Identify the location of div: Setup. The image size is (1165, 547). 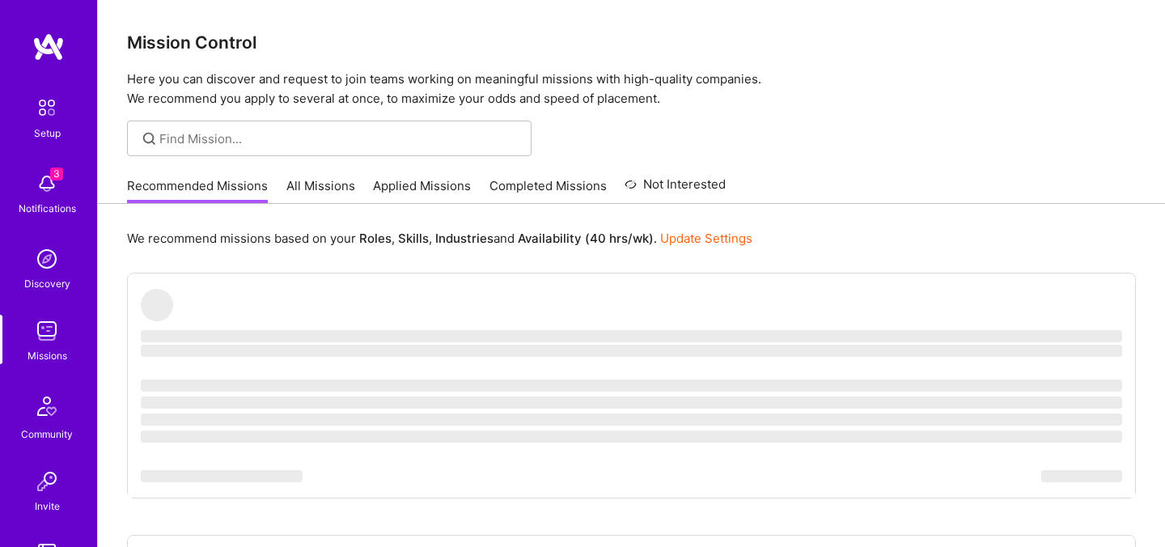
(47, 133).